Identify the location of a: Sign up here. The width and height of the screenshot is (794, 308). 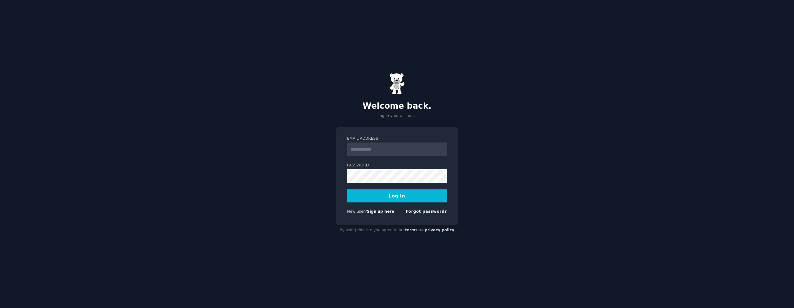
(381, 211).